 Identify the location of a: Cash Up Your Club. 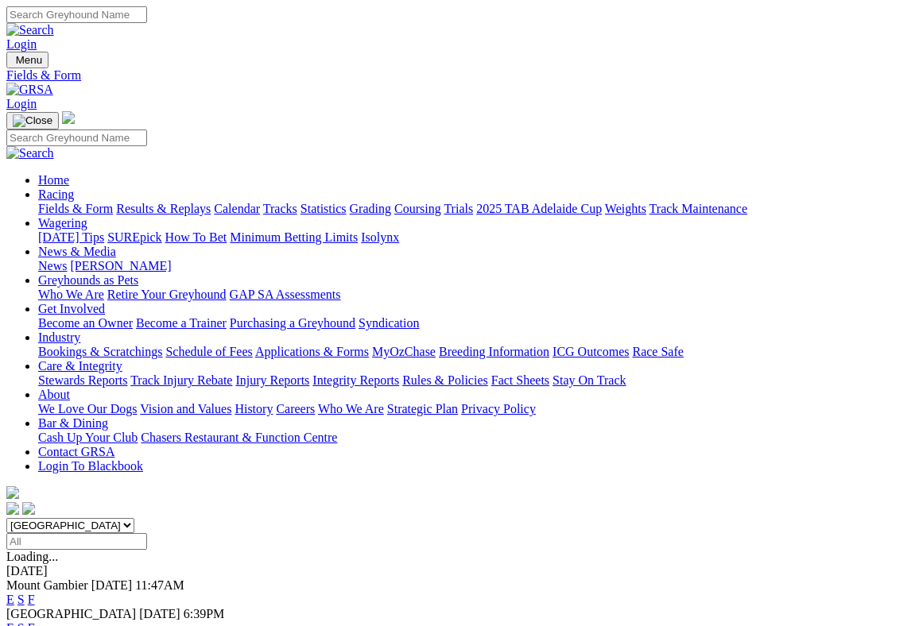
(87, 437).